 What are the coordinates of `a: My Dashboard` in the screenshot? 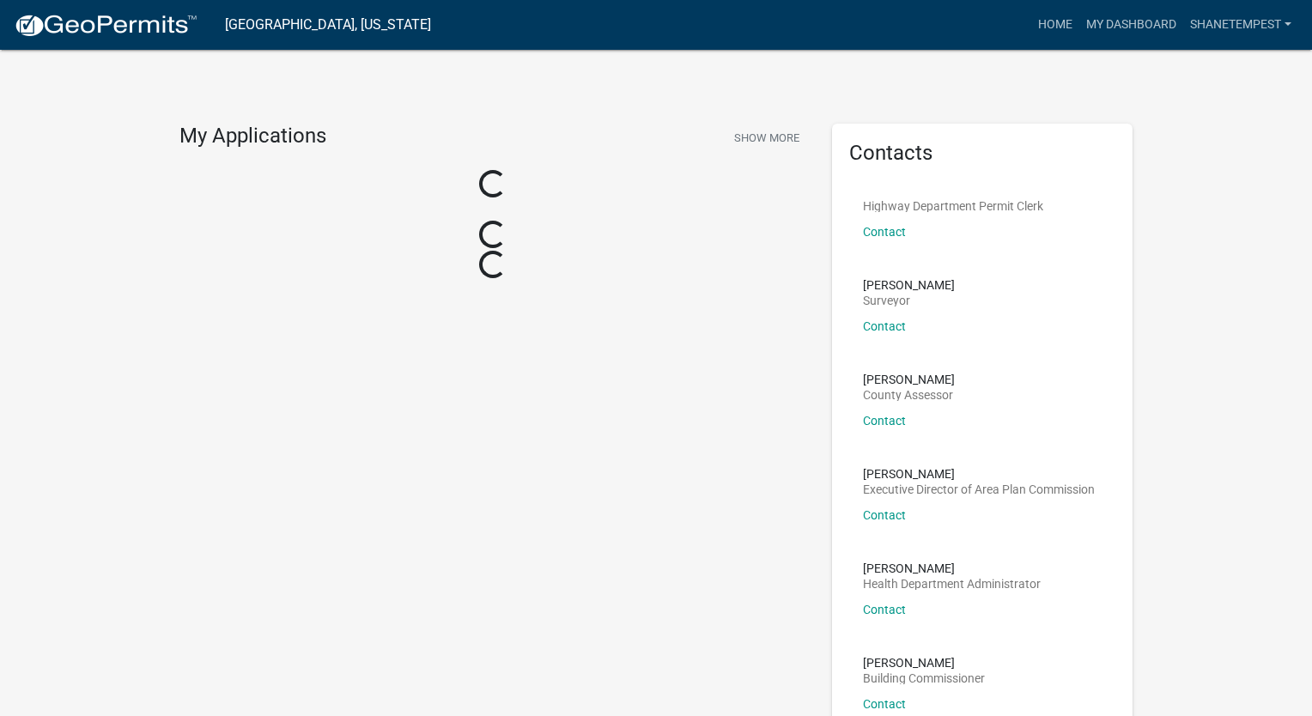 It's located at (1131, 25).